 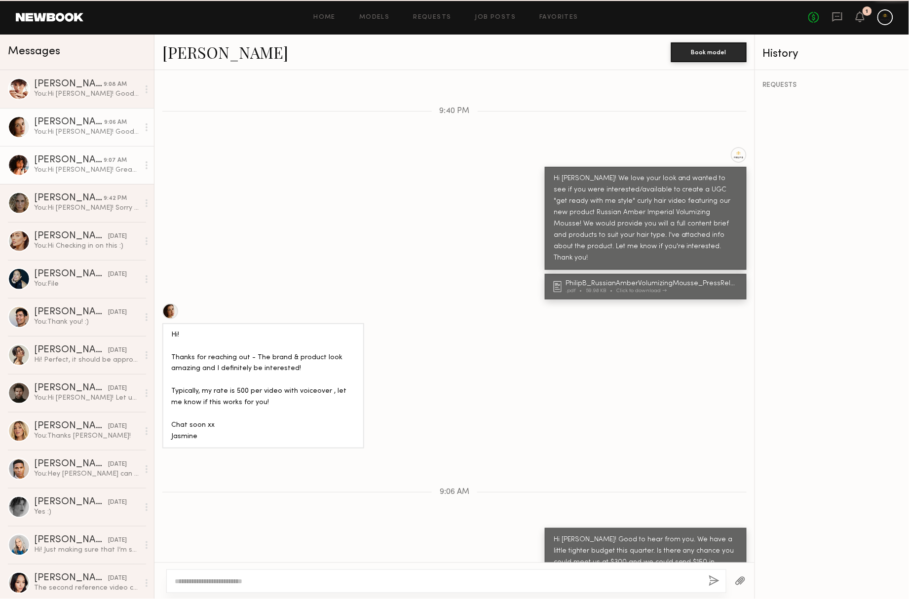 What do you see at coordinates (86, 360) in the screenshot?
I see `div: Hi! Perfect, it should be approved (:` at bounding box center [86, 360].